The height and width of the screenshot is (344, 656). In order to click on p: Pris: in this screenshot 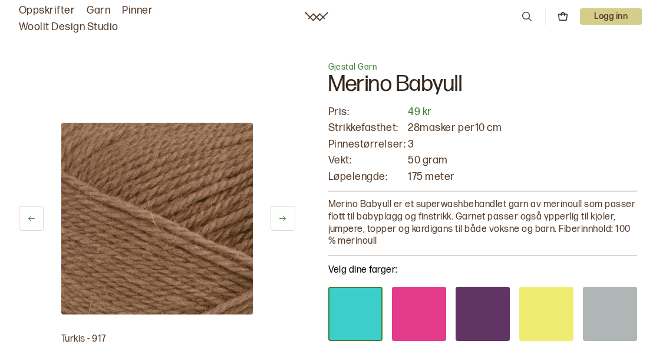, I will do `click(367, 111)`.